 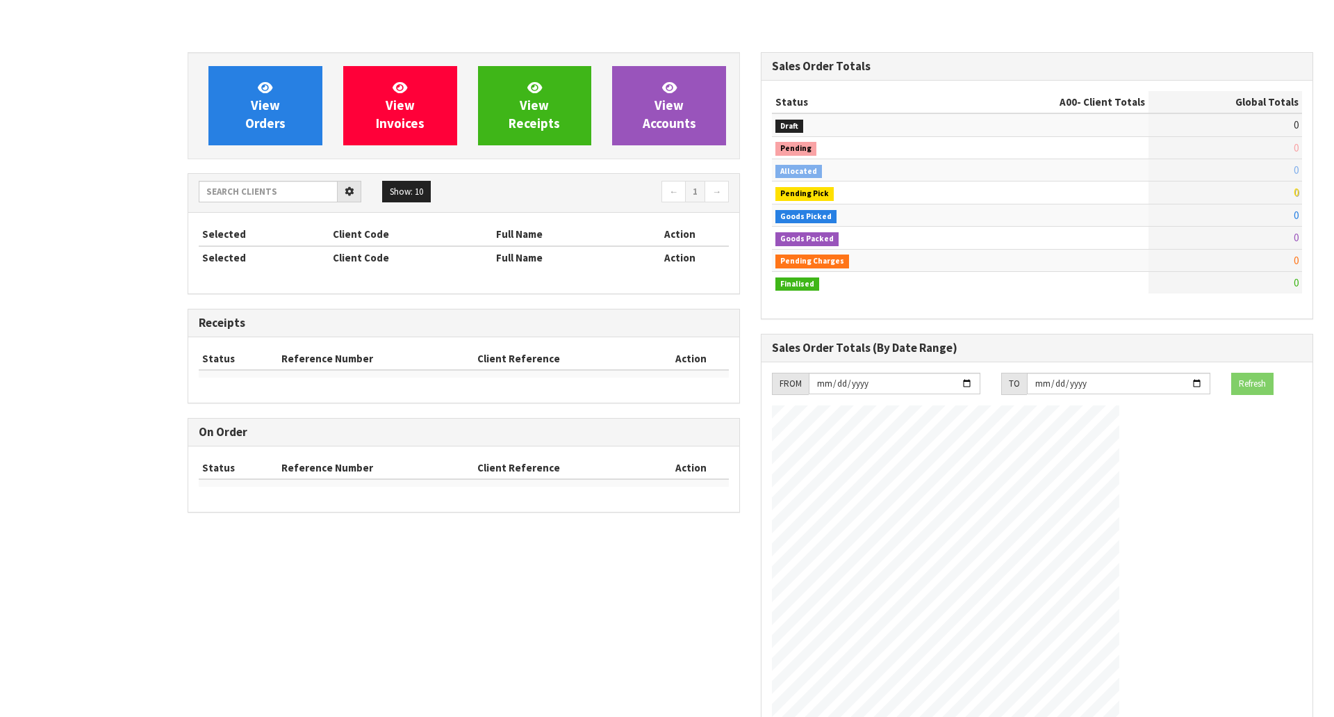 I want to click on span: Draft, so click(x=789, y=126).